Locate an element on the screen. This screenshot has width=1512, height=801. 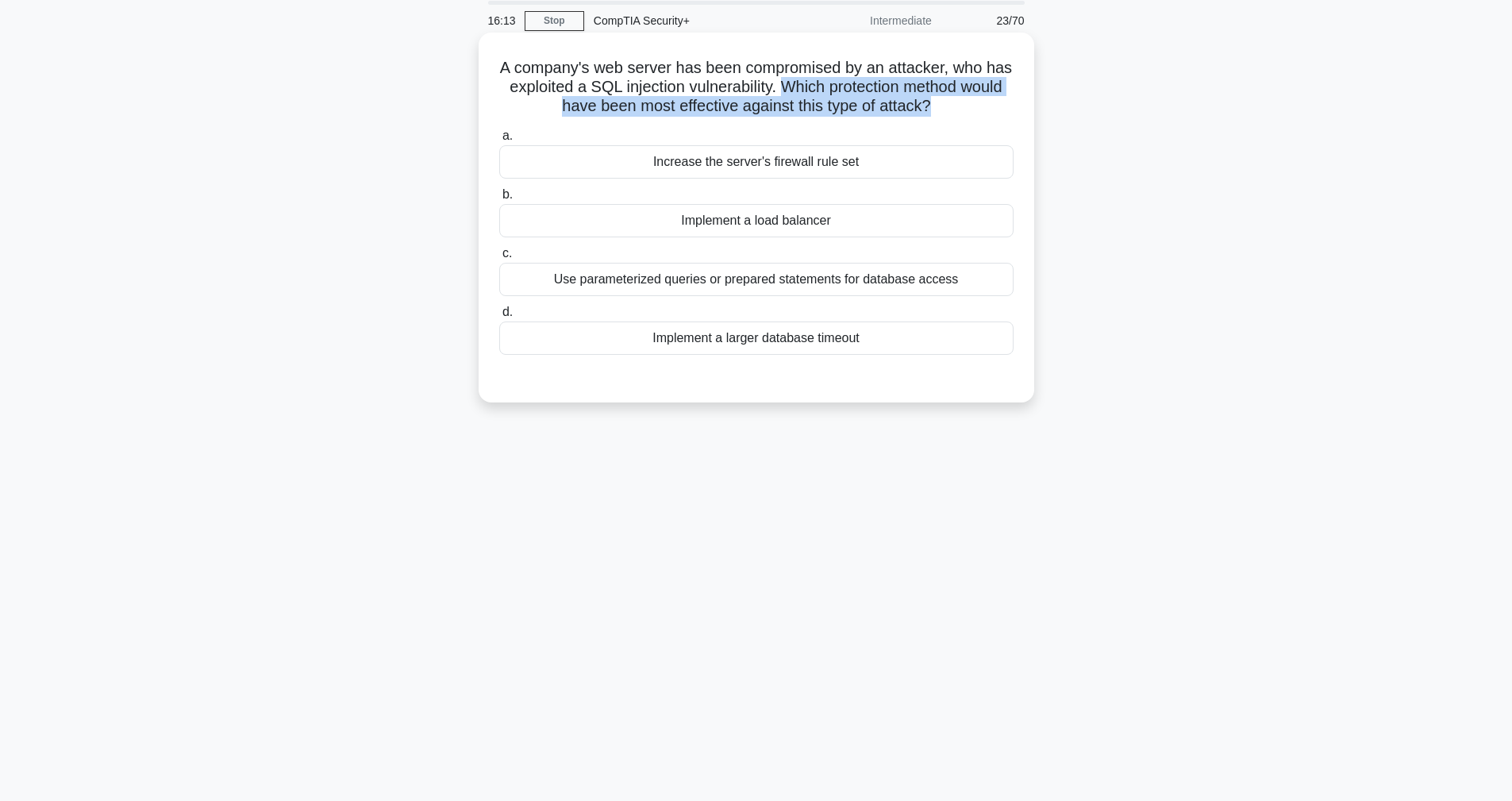
a: Stop is located at coordinates (554, 21).